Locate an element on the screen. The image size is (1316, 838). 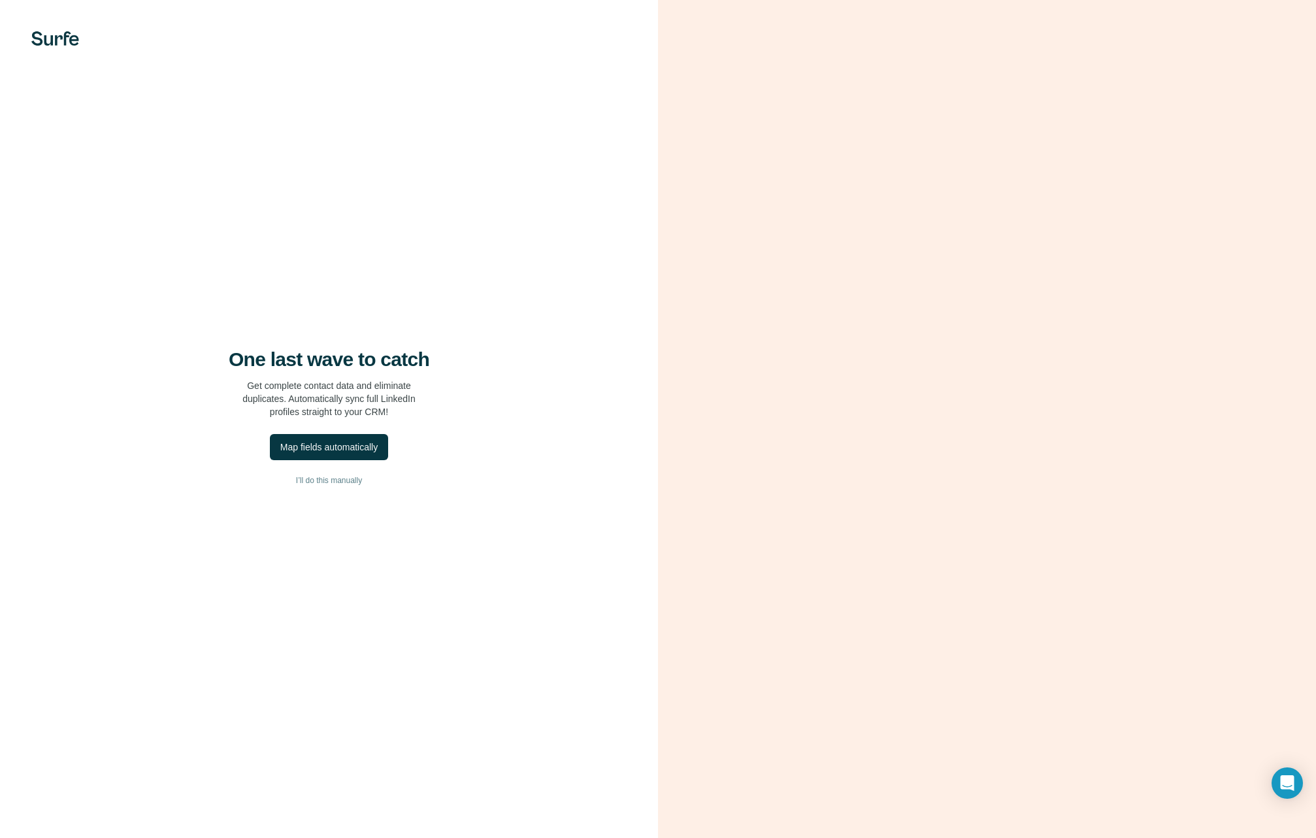
div: Map fields automatically is located at coordinates (329, 447).